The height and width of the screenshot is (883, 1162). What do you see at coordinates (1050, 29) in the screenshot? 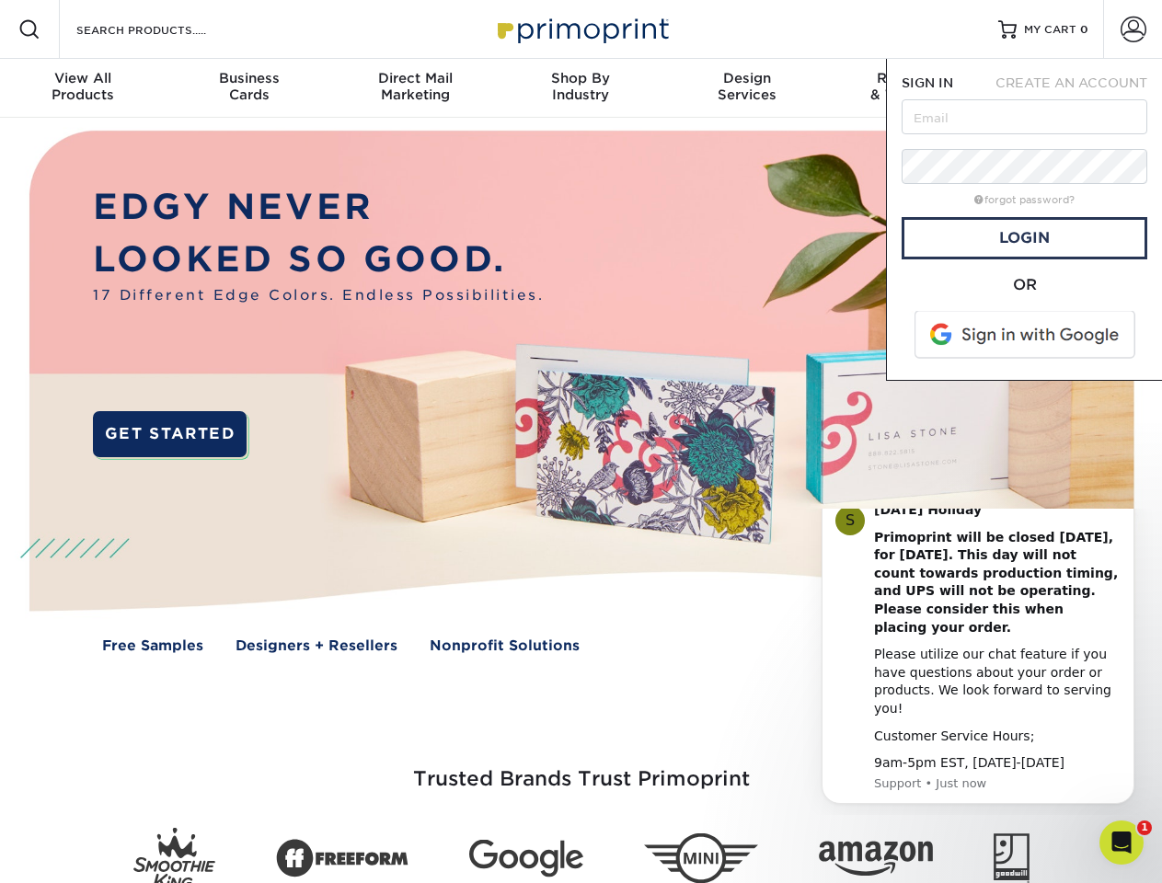
I see `span: MY CART` at bounding box center [1050, 29].